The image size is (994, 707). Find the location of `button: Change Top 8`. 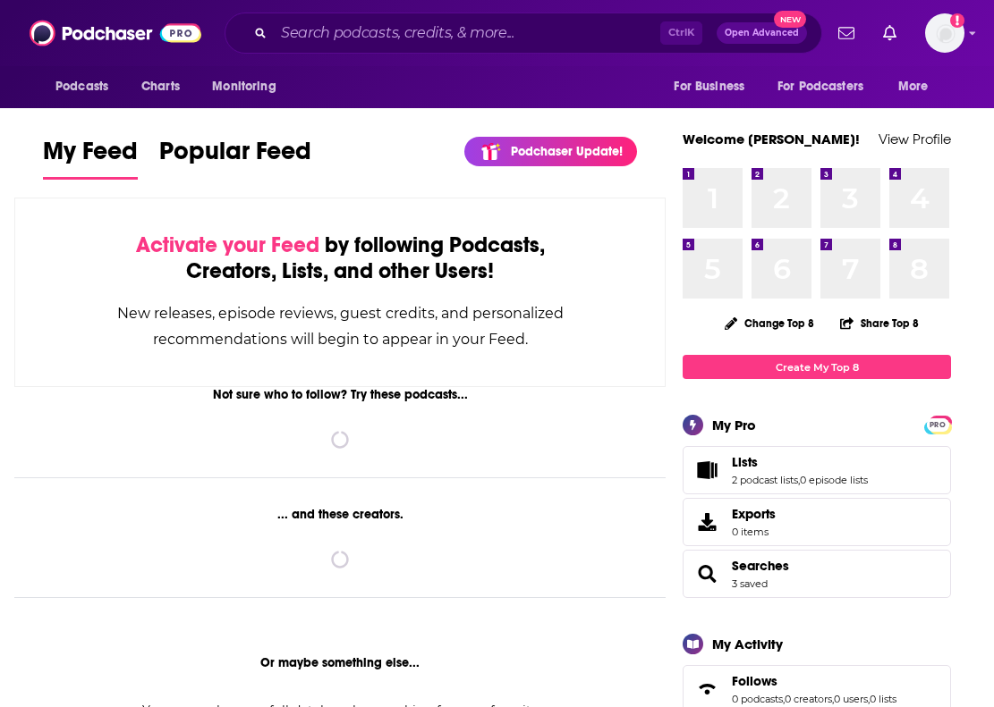

button: Change Top 8 is located at coordinates (769, 323).